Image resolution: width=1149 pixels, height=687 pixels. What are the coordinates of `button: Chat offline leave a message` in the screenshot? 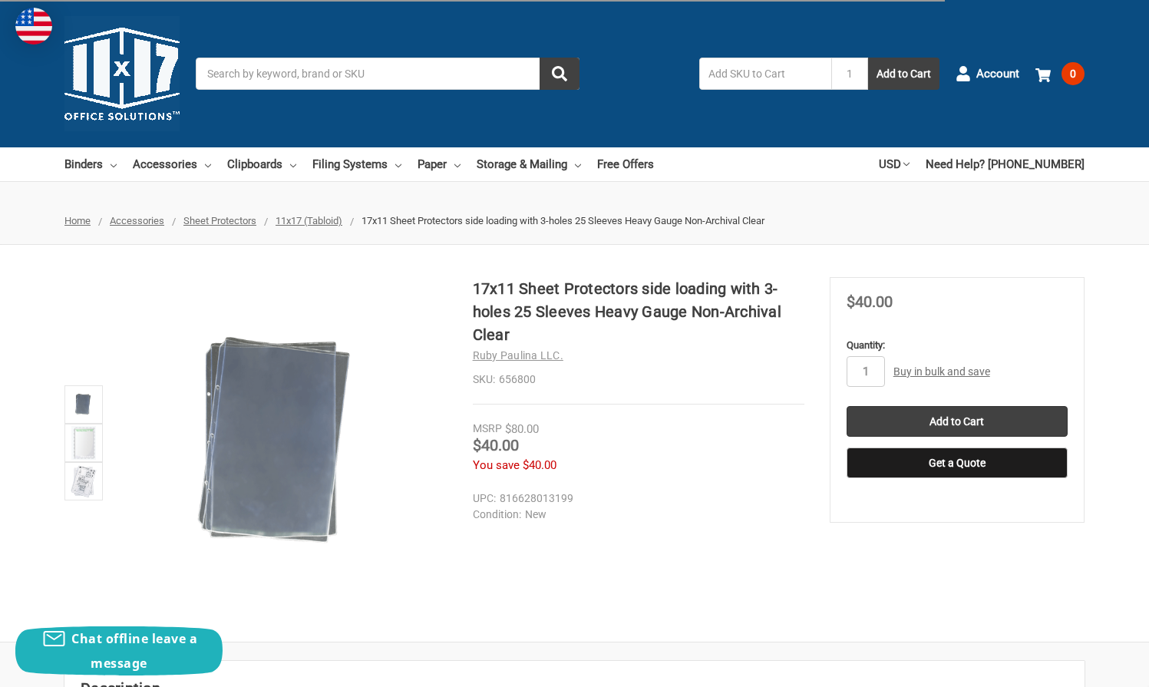 It's located at (119, 651).